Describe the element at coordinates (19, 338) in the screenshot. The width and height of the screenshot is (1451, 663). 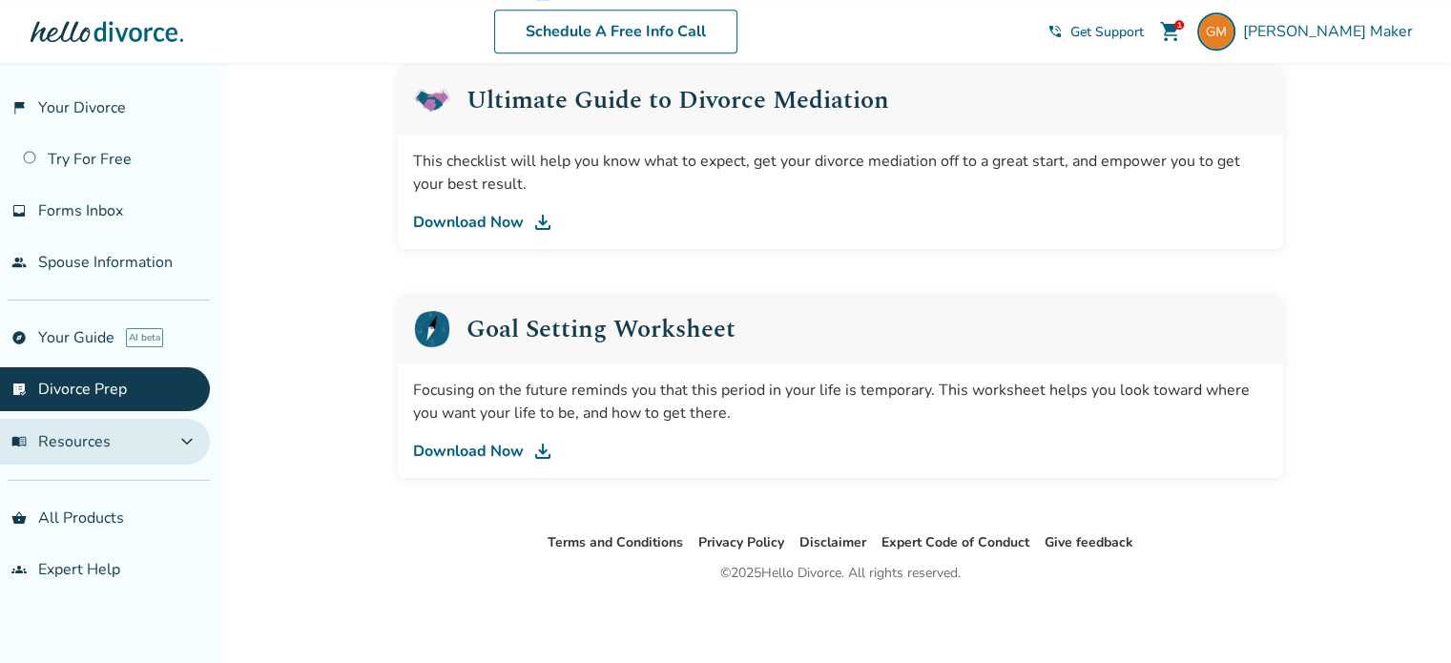
I see `span: explore` at that location.